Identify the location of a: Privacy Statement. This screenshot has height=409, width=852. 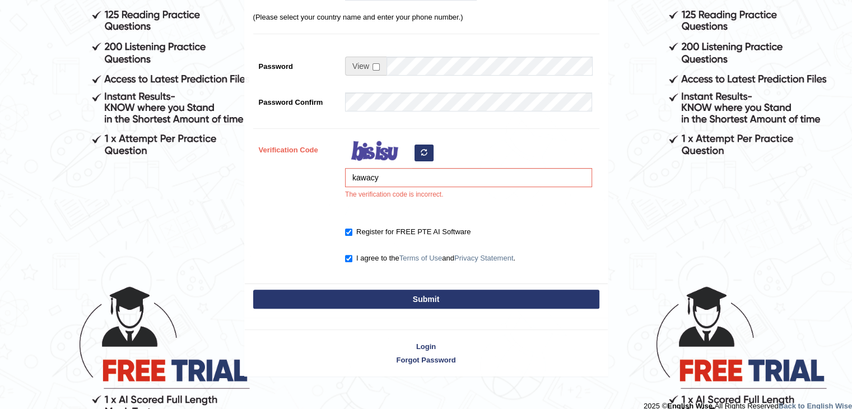
(484, 258).